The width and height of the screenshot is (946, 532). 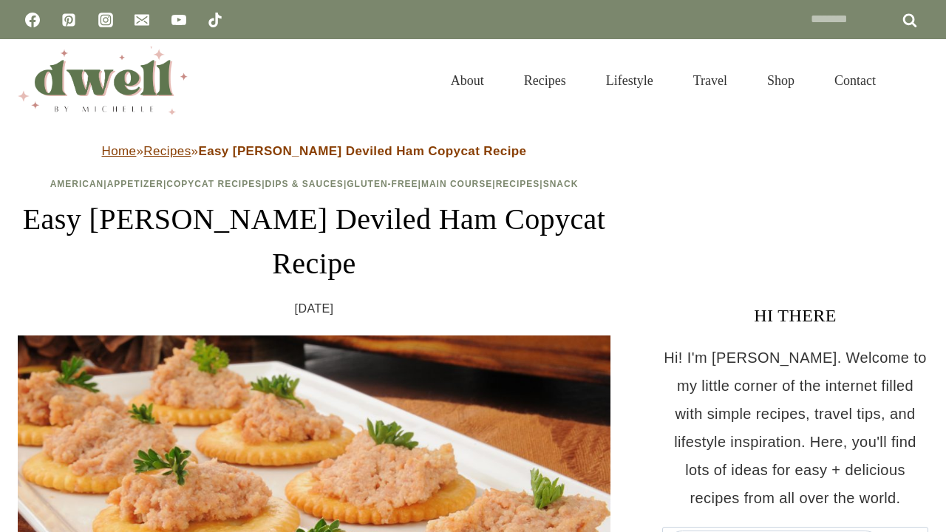 I want to click on a: American, so click(x=77, y=184).